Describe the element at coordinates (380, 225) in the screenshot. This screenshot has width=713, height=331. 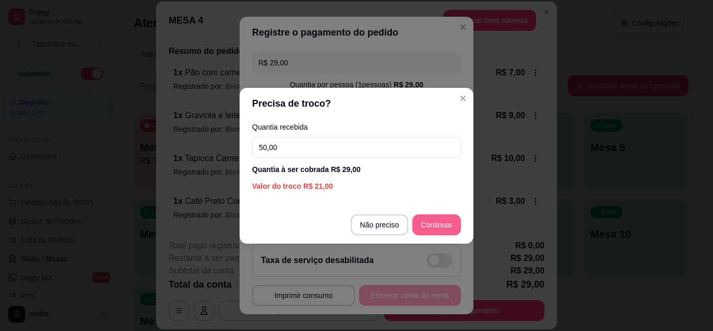
I see `button: Não preciso` at that location.